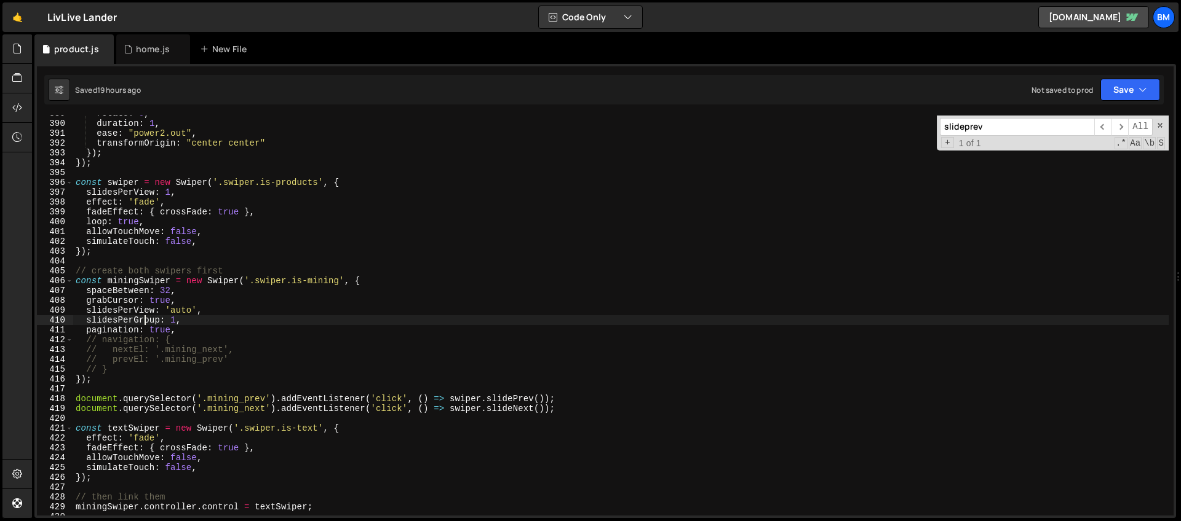 This screenshot has width=1181, height=521. Describe the element at coordinates (1149, 143) in the screenshot. I see `span: Whole Word Search` at that location.